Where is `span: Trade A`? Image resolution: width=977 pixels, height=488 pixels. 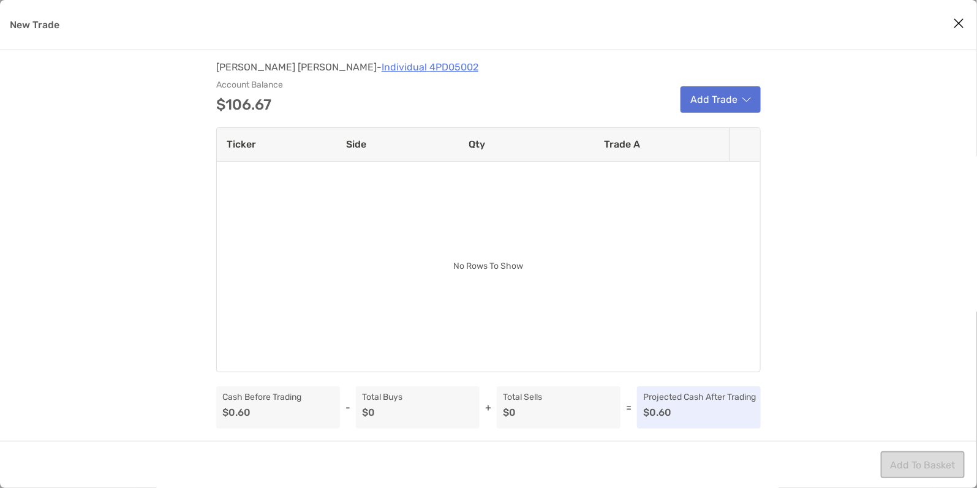 span: Trade A is located at coordinates (621, 144).